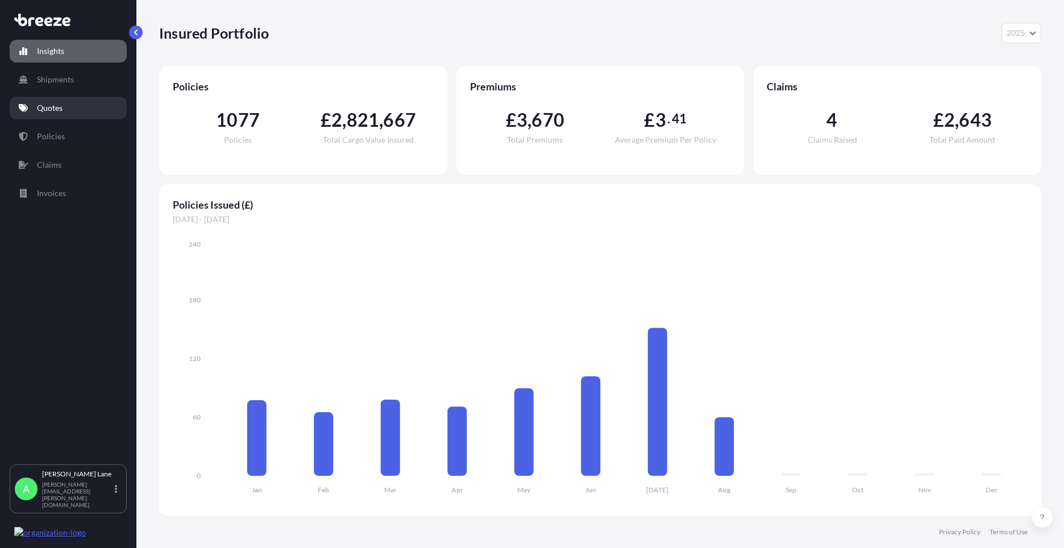 Image resolution: width=1064 pixels, height=548 pixels. What do you see at coordinates (51, 51) in the screenshot?
I see `p: Insights` at bounding box center [51, 51].